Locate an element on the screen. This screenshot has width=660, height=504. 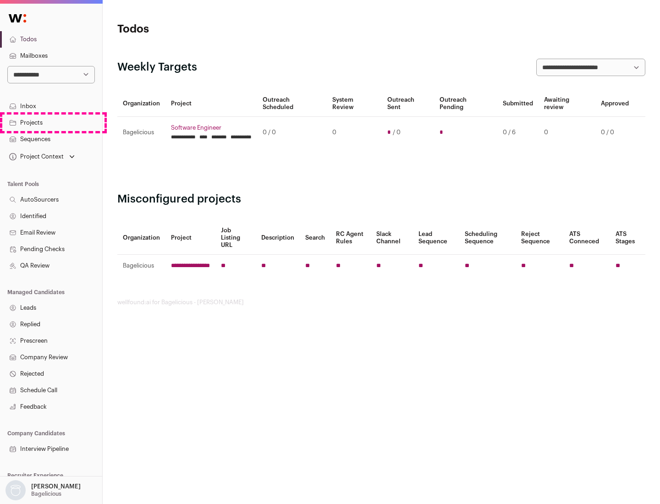
th: RC Agent Rules is located at coordinates (350, 238).